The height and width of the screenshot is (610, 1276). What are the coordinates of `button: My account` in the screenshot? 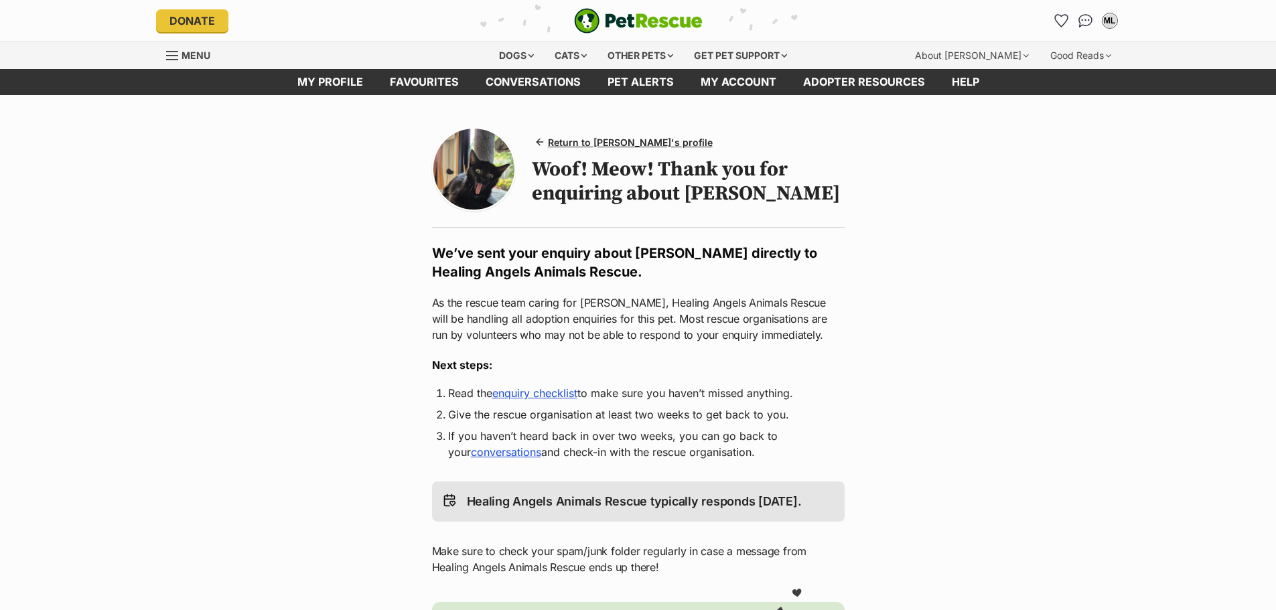 It's located at (1110, 21).